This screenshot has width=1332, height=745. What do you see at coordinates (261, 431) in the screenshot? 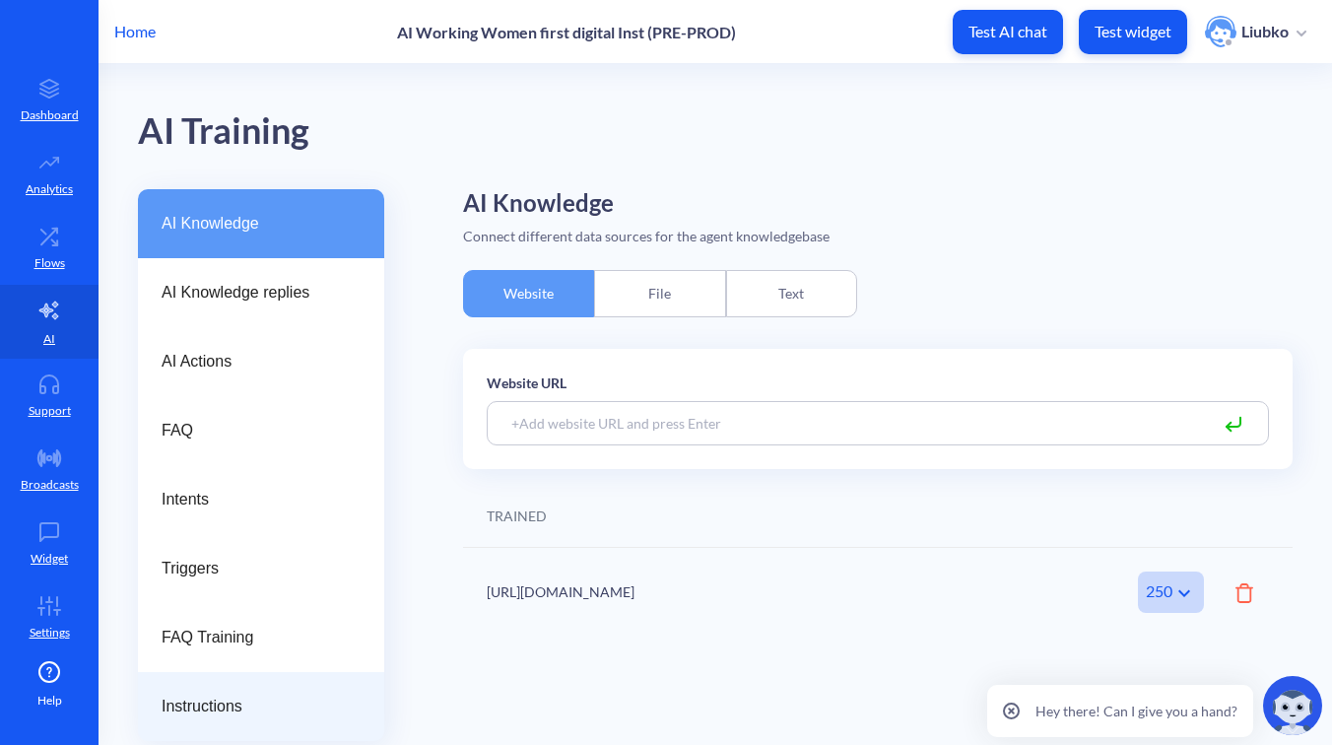
I see `a: FAQ` at bounding box center [261, 431].